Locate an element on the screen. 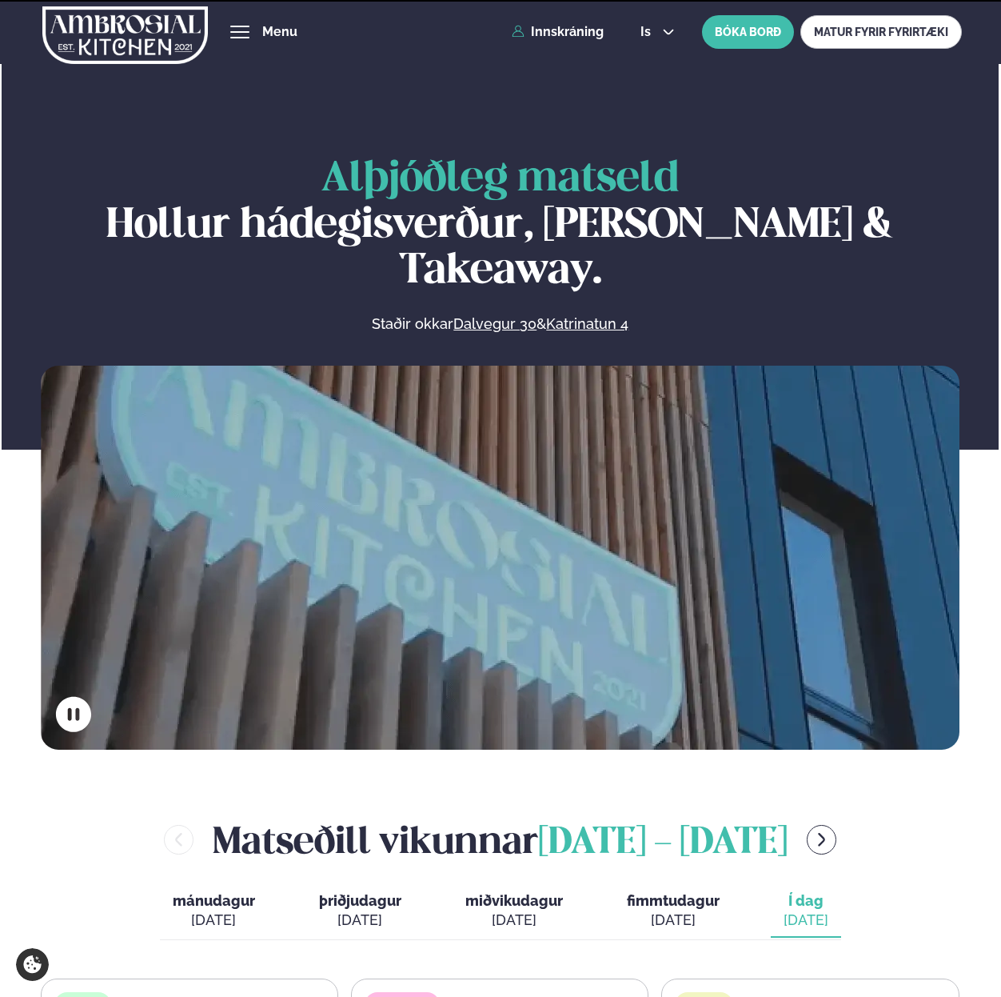 Image resolution: width=1001 pixels, height=997 pixels. a: Katrinatun 4 is located at coordinates (587, 324).